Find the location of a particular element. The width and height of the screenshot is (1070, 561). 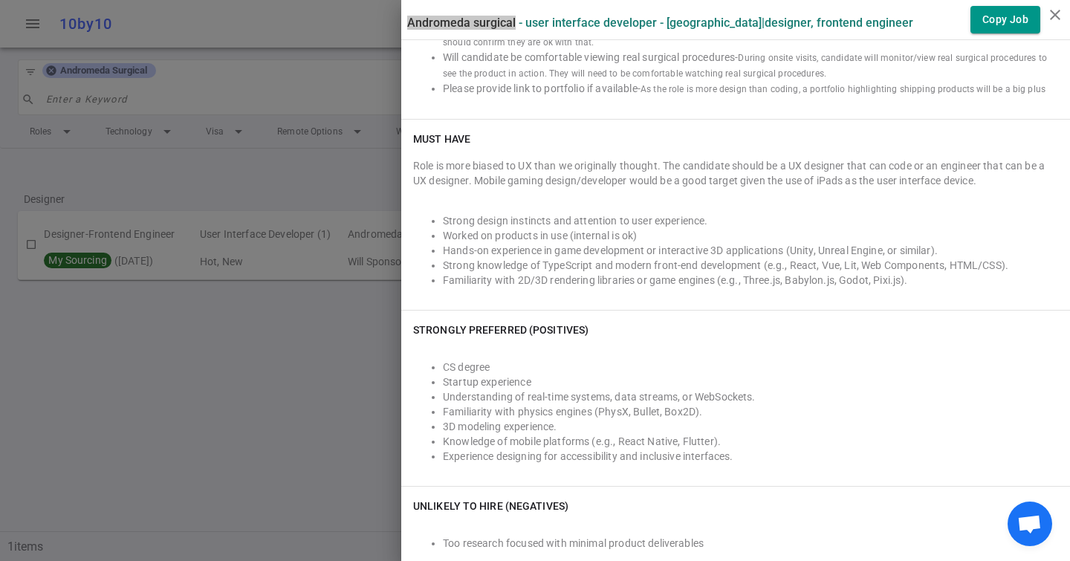

div: Role is more biased to UX than we originally thought. The candidate should be a UX designer that ... is located at coordinates (736, 173).